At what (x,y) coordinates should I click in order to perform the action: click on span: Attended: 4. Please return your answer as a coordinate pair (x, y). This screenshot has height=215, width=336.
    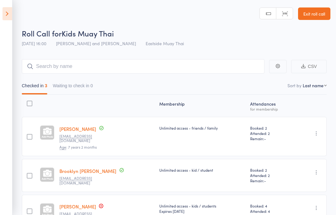
    Looking at the image, I should click on (271, 211).